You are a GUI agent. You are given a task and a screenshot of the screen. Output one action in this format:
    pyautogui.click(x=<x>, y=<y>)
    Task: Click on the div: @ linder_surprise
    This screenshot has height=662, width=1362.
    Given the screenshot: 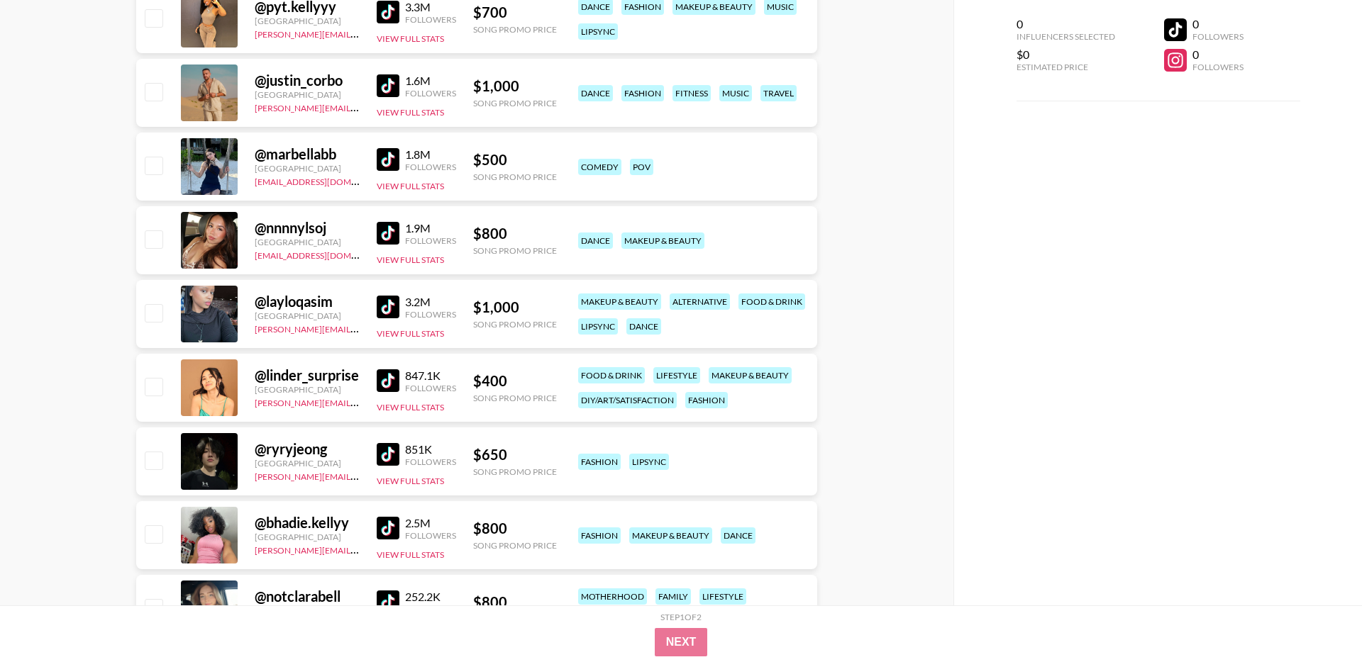 What is the action you would take?
    pyautogui.click(x=307, y=375)
    